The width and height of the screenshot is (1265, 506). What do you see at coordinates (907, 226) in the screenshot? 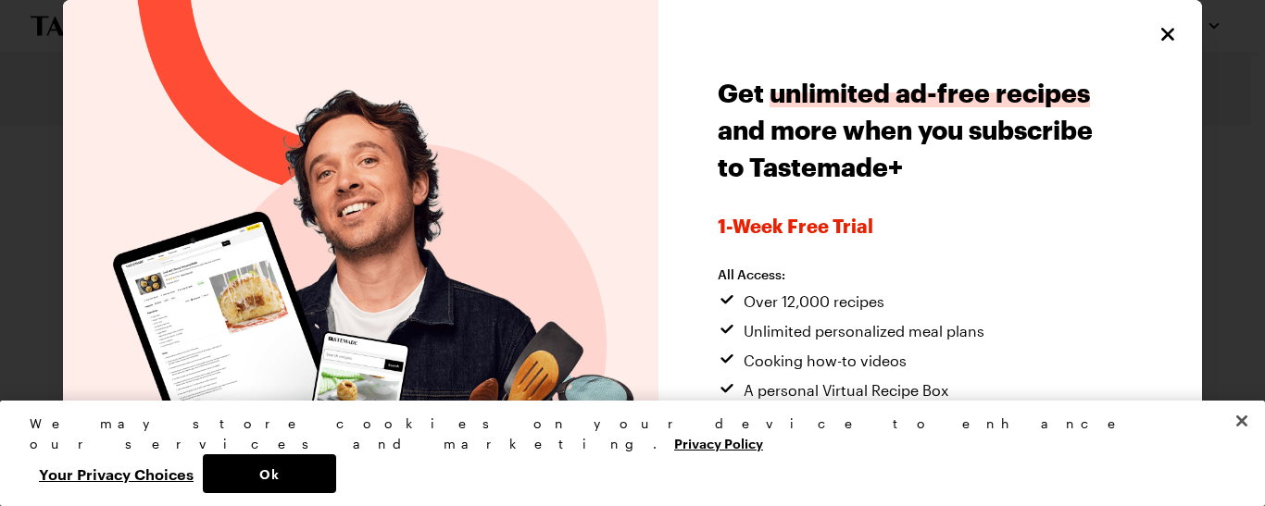
I see `span: 1-week Free Trial` at bounding box center [907, 226].